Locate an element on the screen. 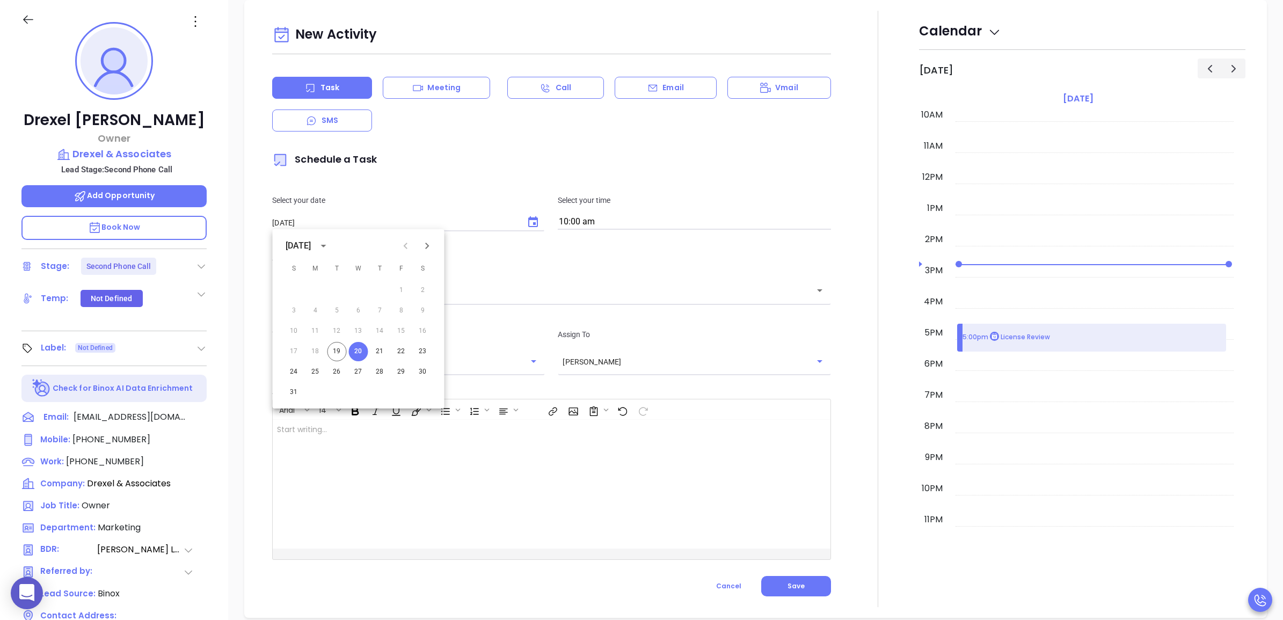 This screenshot has height=620, width=1283. button: 28 is located at coordinates (380, 372).